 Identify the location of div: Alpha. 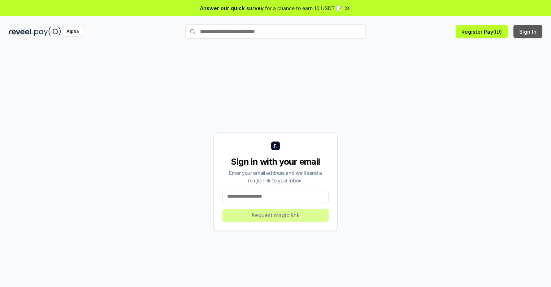
(73, 31).